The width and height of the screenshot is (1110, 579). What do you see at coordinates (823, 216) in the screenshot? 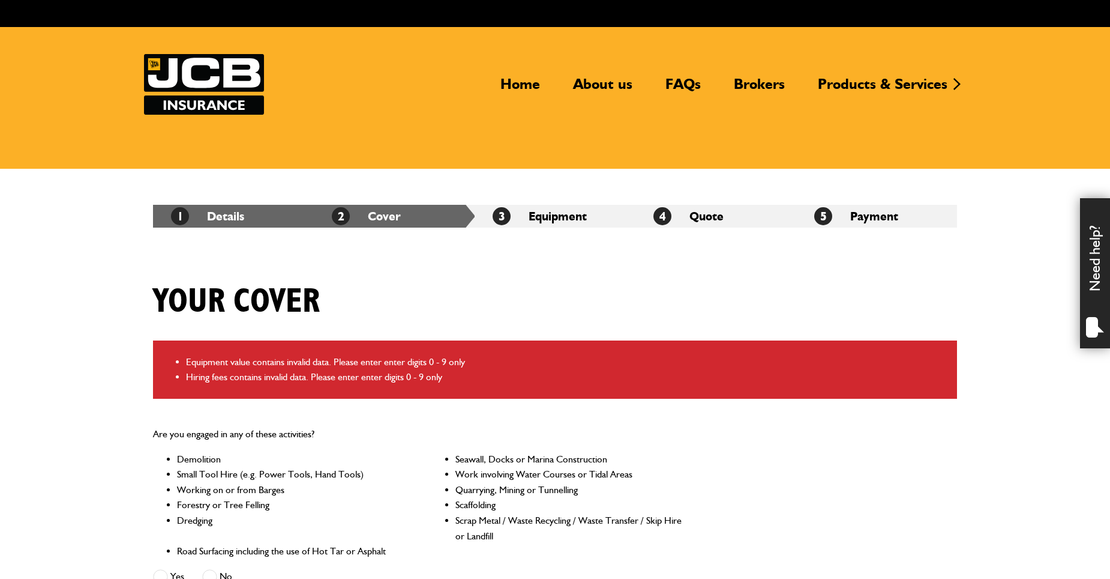
I see `span: 5` at bounding box center [823, 216].